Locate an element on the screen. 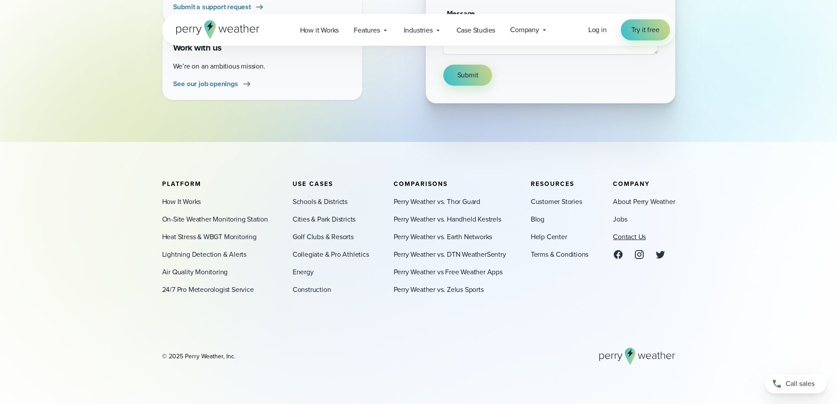  a: How it Works is located at coordinates (319, 30).